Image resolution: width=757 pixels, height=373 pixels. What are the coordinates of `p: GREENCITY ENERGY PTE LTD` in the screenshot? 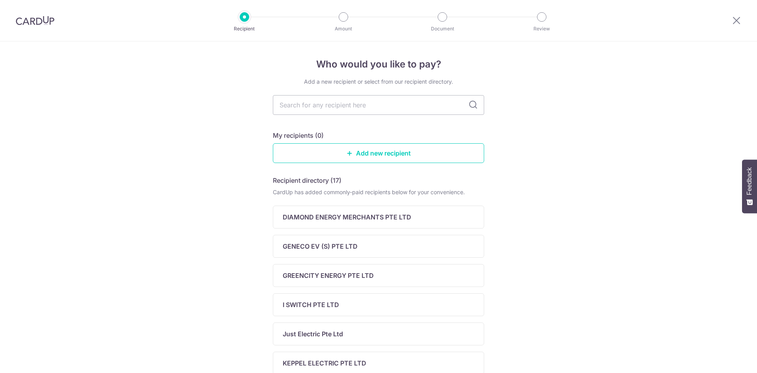 It's located at (328, 275).